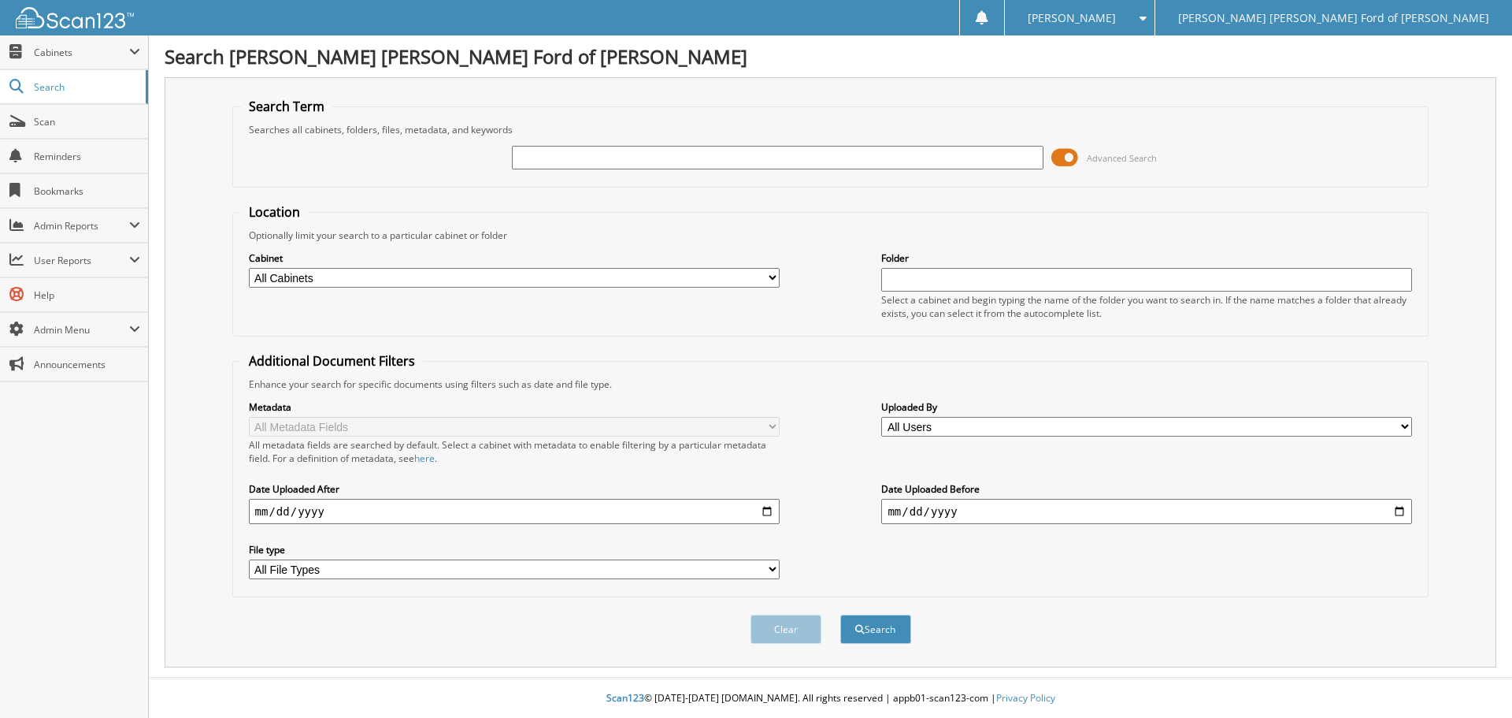 Image resolution: width=1512 pixels, height=718 pixels. What do you see at coordinates (1147, 258) in the screenshot?
I see `label: Folder` at bounding box center [1147, 258].